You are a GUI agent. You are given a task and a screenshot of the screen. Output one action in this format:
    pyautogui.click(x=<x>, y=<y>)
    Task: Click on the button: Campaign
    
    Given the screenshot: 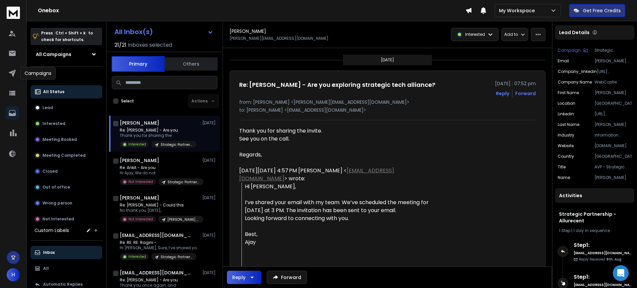 What is the action you would take?
    pyautogui.click(x=573, y=50)
    